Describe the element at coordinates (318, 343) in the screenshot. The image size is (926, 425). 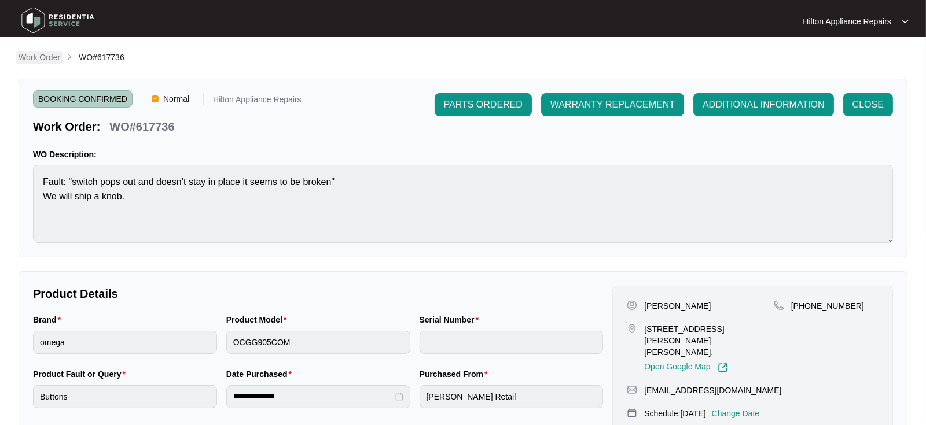
I see `input: Product Model` at that location.